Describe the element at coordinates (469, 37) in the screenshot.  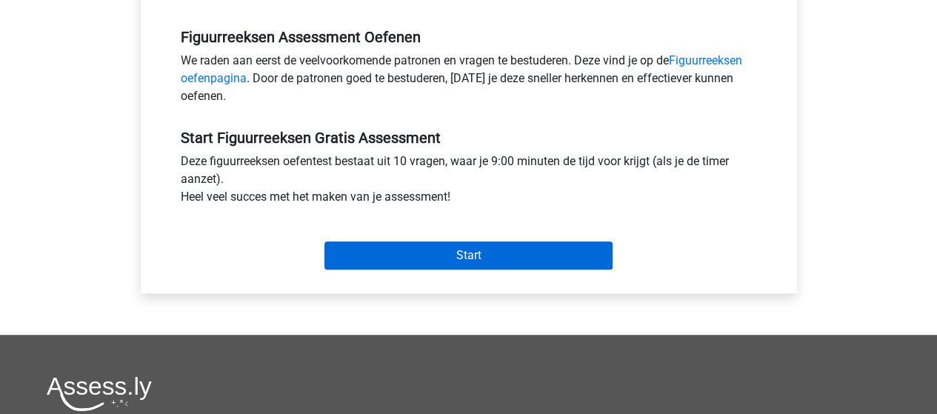
I see `h5: Figuurreeksen Assessment Oefenen` at that location.